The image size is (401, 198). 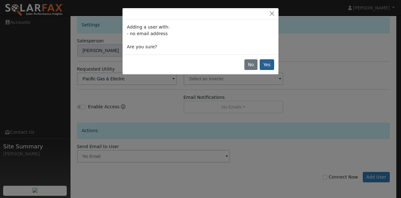 What do you see at coordinates (147, 34) in the screenshot?
I see `span: - no email address` at bounding box center [147, 34].